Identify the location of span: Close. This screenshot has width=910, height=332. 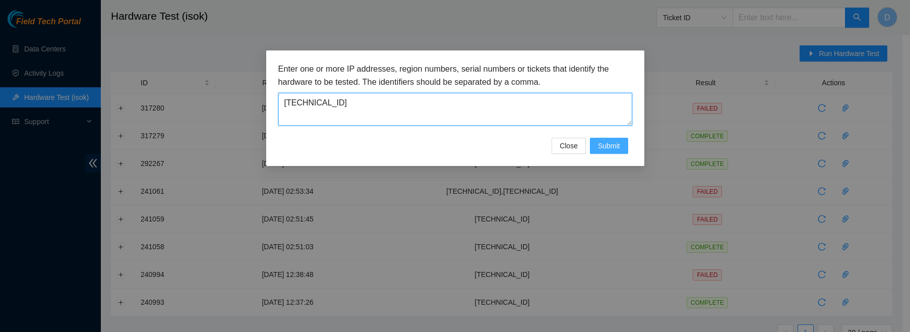
(569, 146).